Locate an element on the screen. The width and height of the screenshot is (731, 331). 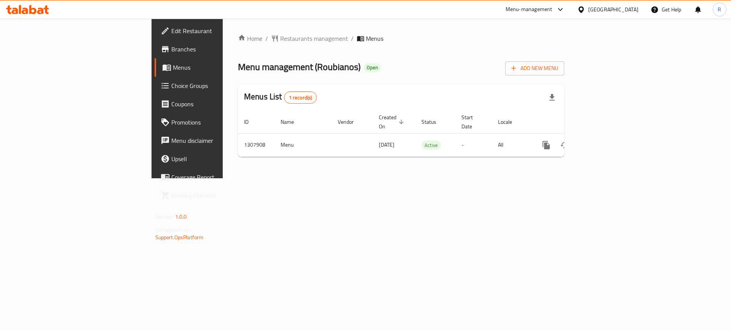
a: Menus is located at coordinates (214, 67).